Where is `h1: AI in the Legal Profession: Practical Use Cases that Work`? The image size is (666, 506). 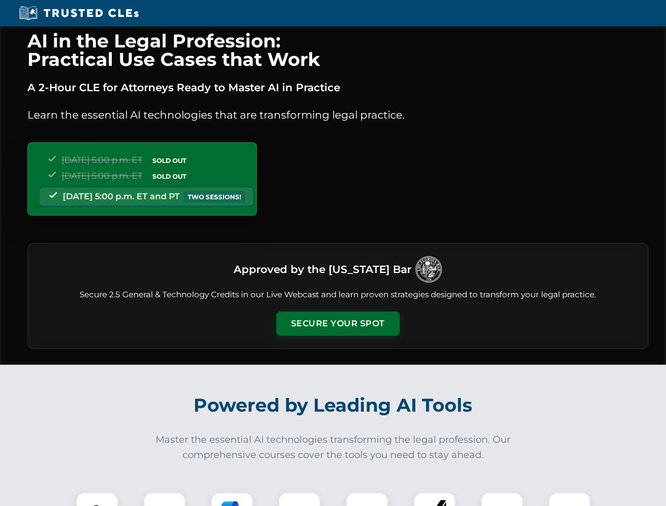
h1: AI in the Legal Profession: Practical Use Cases that Work is located at coordinates (338, 50).